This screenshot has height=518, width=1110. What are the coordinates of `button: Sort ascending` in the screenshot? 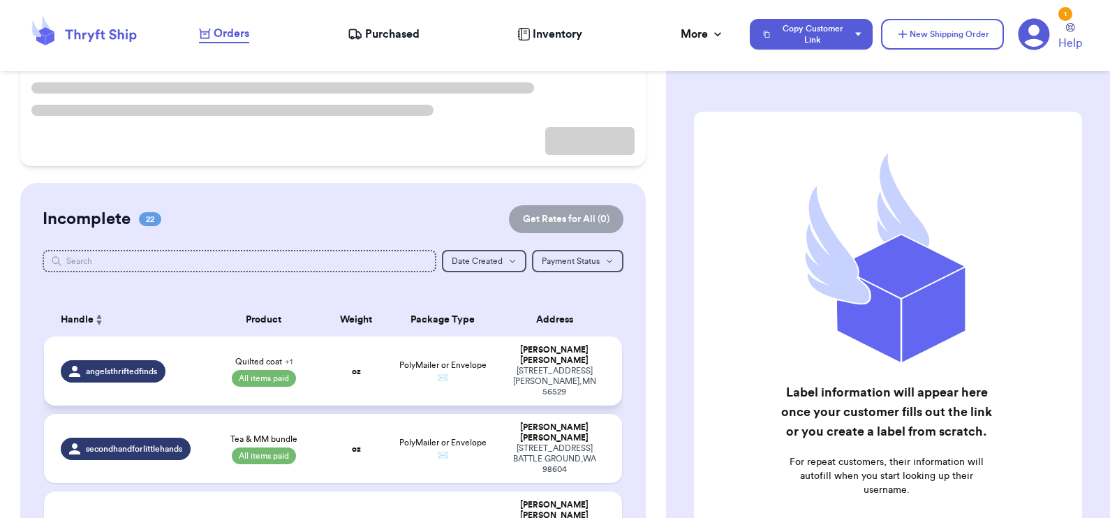 It's located at (99, 320).